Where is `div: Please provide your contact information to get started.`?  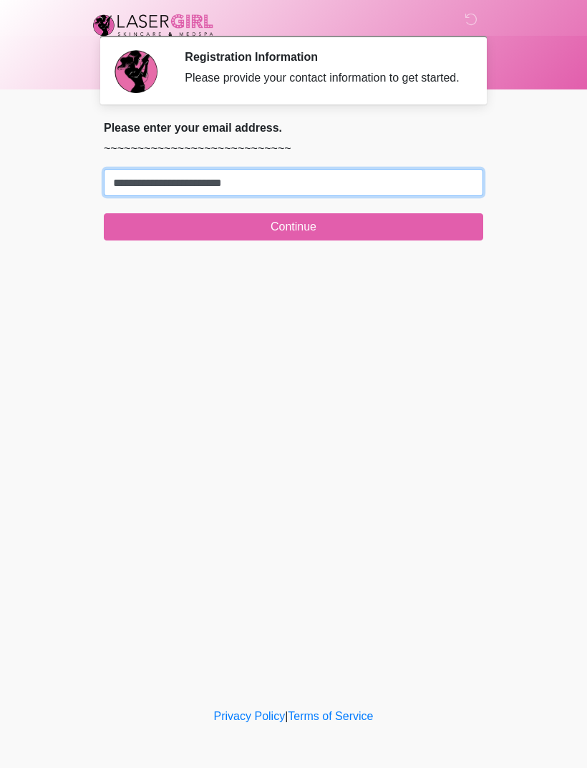
div: Please provide your contact information to get started. is located at coordinates (323, 78).